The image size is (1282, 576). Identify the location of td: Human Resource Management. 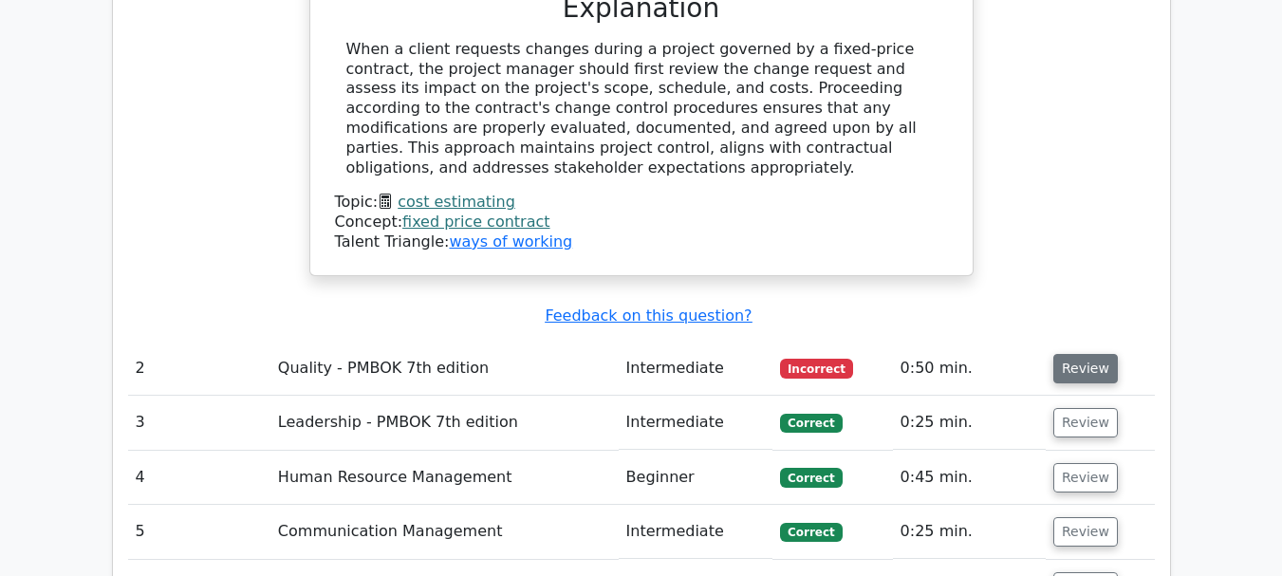
(444, 477).